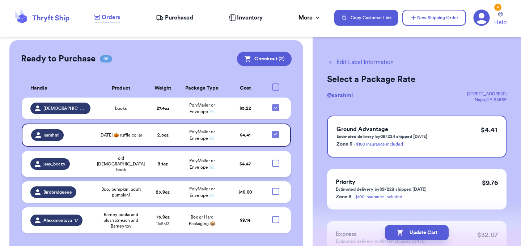 Image resolution: width=521 pixels, height=246 pixels. Describe the element at coordinates (245, 109) in the screenshot. I see `span: $ 5.22` at that location.